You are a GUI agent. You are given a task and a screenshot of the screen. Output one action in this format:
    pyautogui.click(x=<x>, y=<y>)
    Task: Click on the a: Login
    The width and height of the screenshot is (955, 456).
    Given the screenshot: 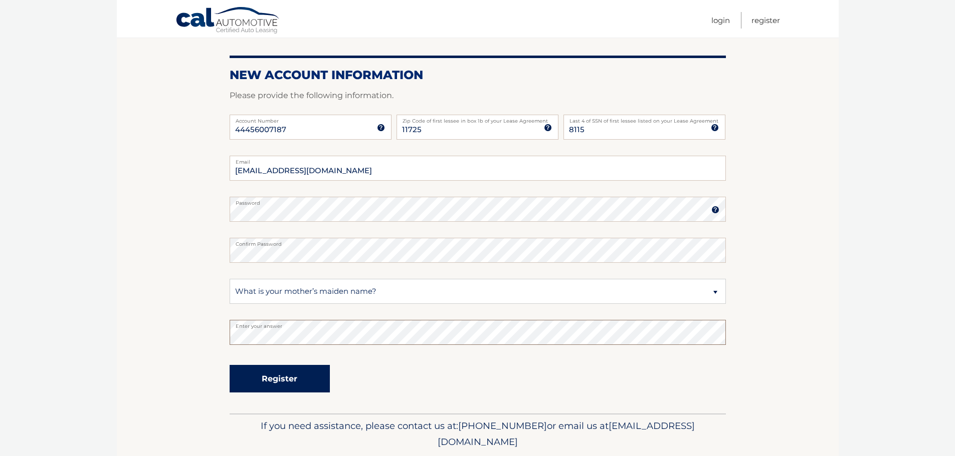 What is the action you would take?
    pyautogui.click(x=720, y=20)
    